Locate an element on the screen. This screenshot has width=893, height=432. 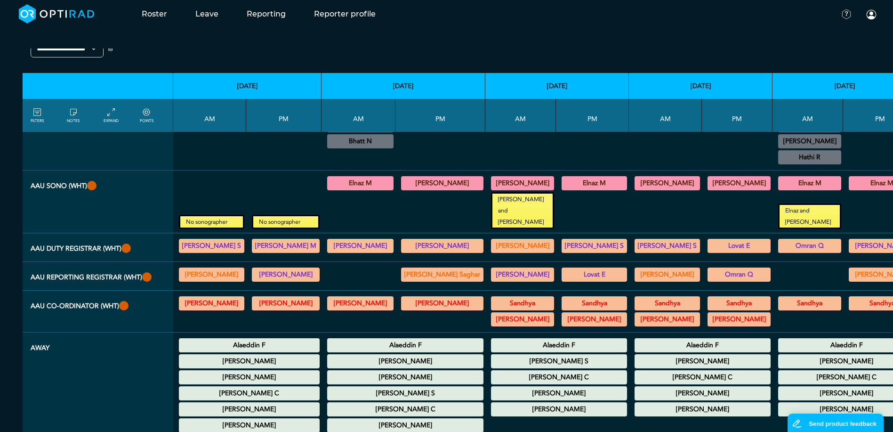
a: collapse/expand expected points is located at coordinates (146, 115).